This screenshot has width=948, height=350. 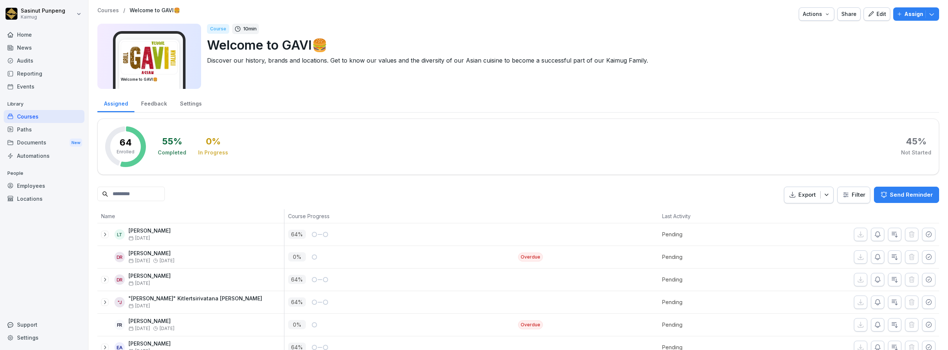 What do you see at coordinates (155, 10) in the screenshot?
I see `a: Welcome to GAVI🍔​` at bounding box center [155, 10].